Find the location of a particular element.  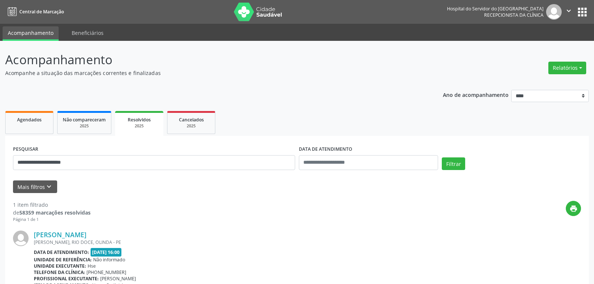

button: apps is located at coordinates (582, 12).